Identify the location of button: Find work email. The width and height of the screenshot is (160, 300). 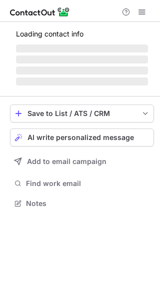
(82, 184).